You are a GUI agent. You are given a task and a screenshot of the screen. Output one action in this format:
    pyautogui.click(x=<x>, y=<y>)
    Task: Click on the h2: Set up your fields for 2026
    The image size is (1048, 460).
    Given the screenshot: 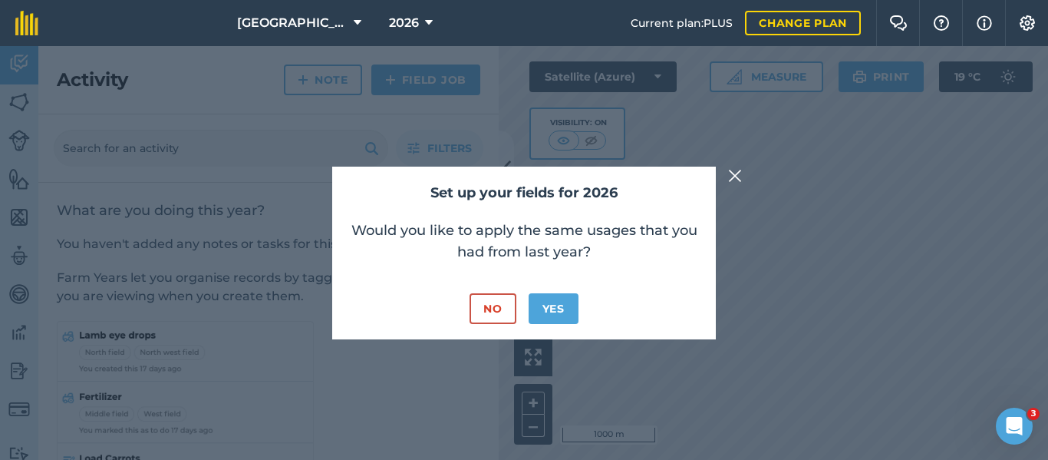 What is the action you would take?
    pyautogui.click(x=524, y=193)
    